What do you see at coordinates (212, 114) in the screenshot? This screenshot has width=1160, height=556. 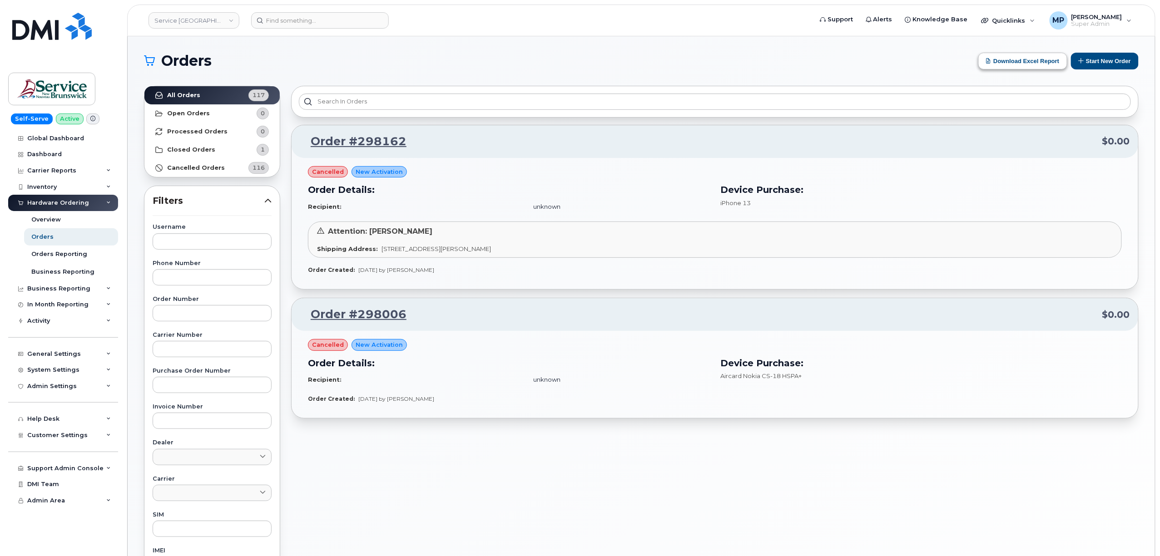 I see `a: Open Orders0` at bounding box center [212, 114].